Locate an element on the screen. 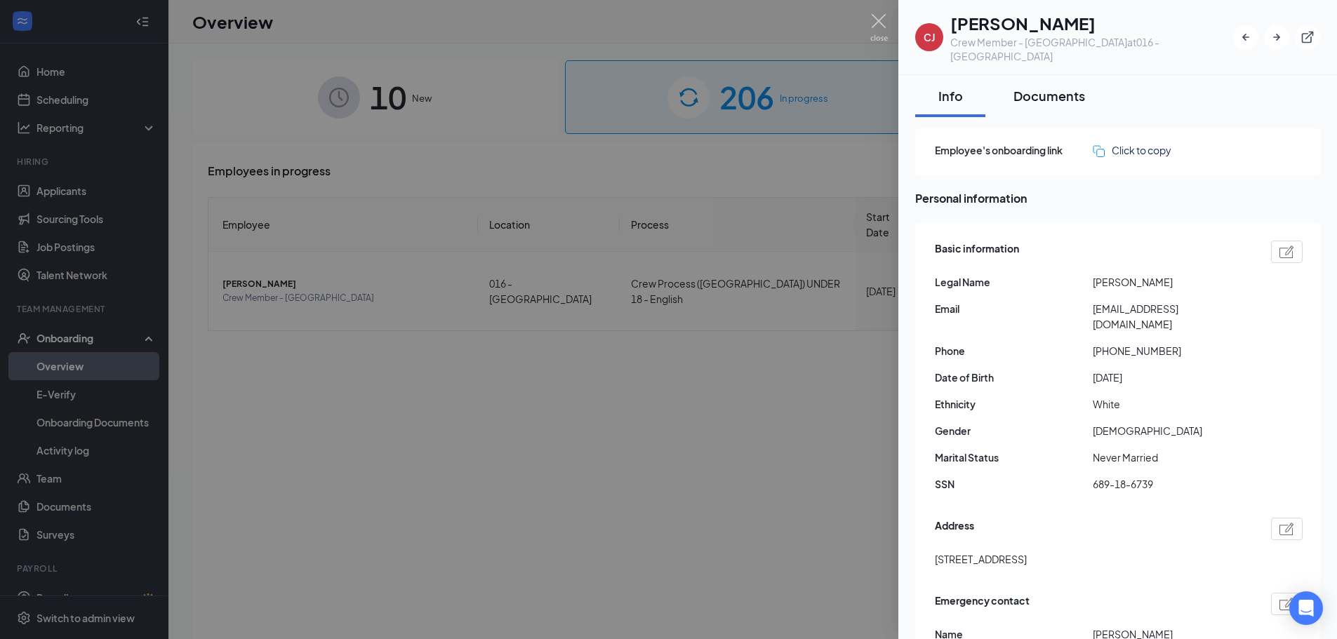 The width and height of the screenshot is (1337, 639). button: Click to copy is located at coordinates (1132, 150).